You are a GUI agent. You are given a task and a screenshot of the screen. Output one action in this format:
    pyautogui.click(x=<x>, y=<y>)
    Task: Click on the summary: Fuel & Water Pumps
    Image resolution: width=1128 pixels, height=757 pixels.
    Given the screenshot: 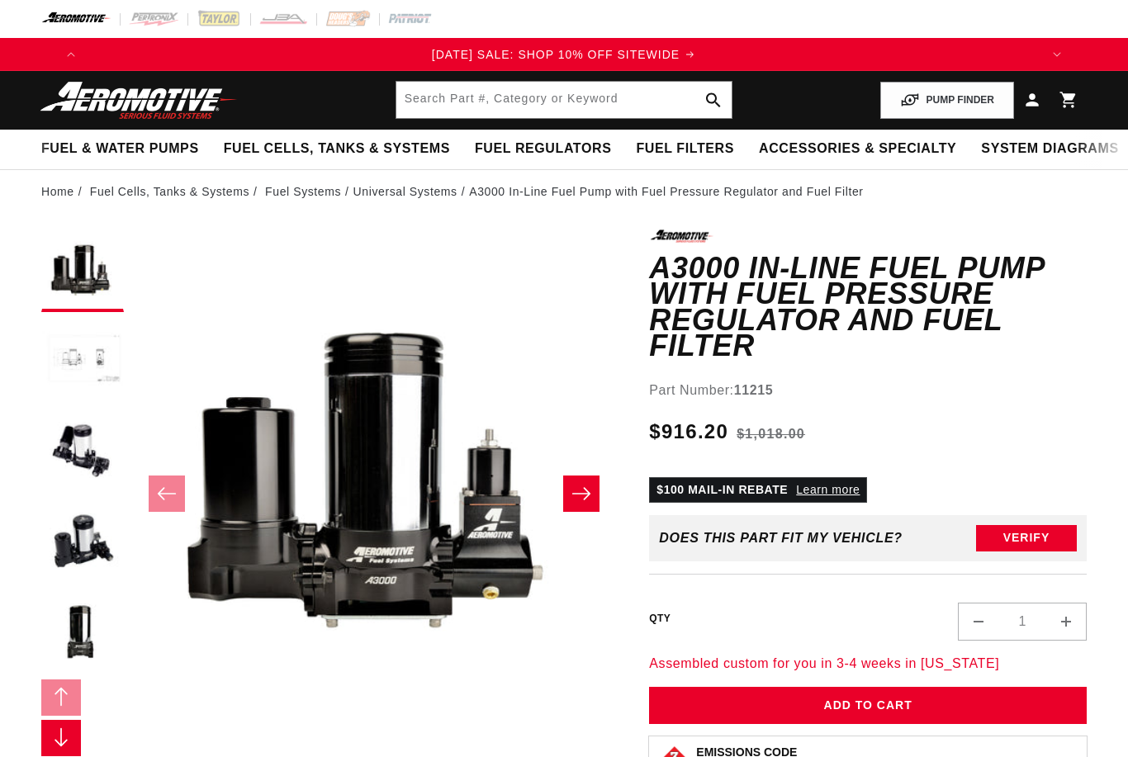 What is the action you would take?
    pyautogui.click(x=120, y=149)
    